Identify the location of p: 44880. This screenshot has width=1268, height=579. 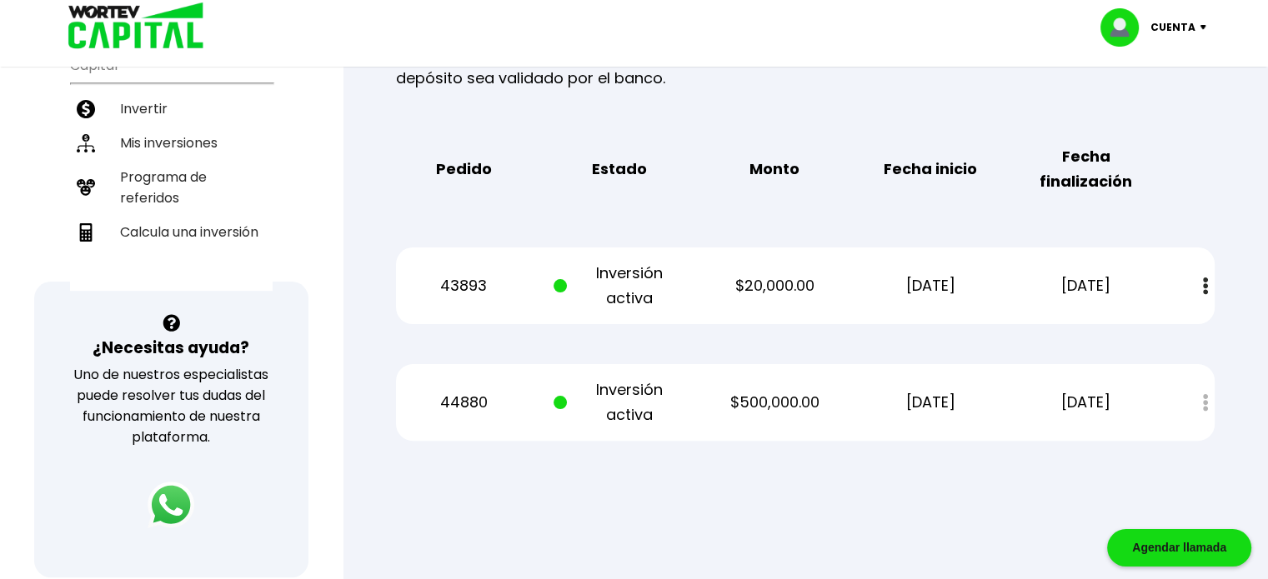
(463, 403).